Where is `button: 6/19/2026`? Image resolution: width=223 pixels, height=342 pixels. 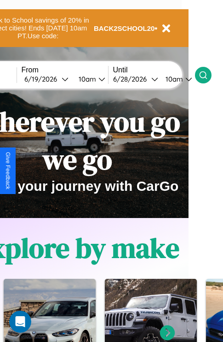 button: 6/19/2026 is located at coordinates (46, 79).